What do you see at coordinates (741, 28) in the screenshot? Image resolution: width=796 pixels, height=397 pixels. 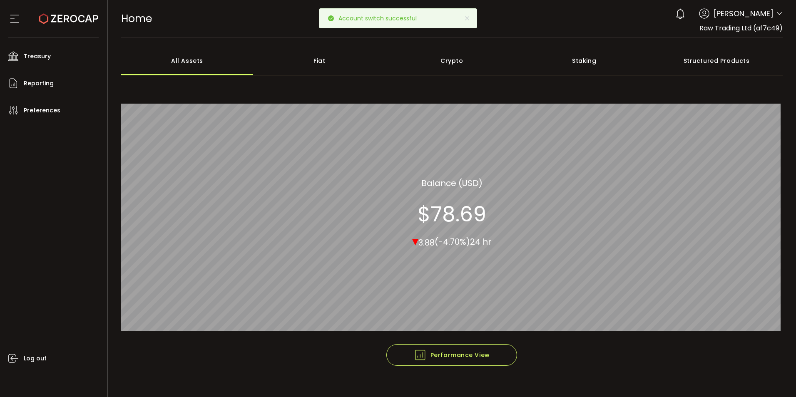 I see `span: Raw Trading Ltd (af7c49)` at bounding box center [741, 28].